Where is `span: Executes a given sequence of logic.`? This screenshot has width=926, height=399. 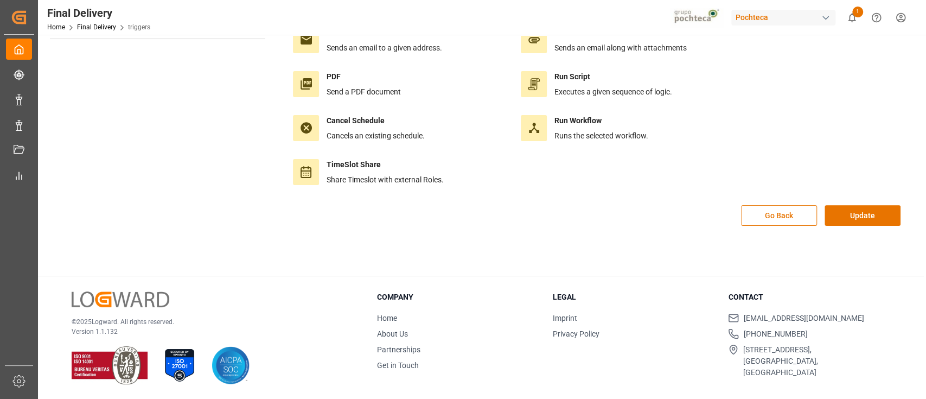
span: Executes a given sequence of logic. is located at coordinates (613, 92).